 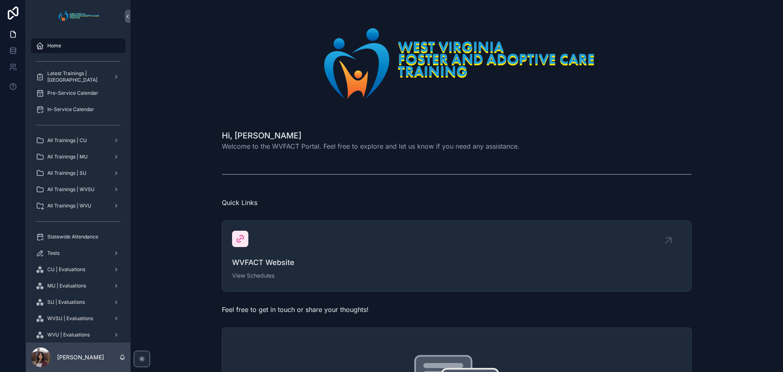 What do you see at coordinates (69, 335) in the screenshot?
I see `span: WVU | Evaluations` at bounding box center [69, 335].